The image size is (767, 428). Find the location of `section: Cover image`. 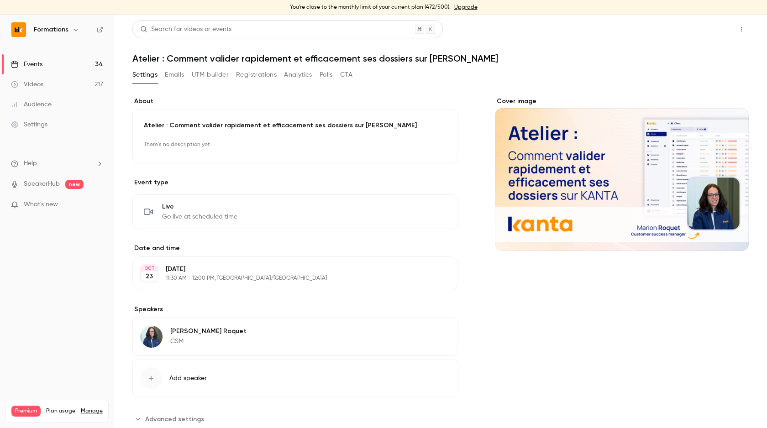

section: Cover image is located at coordinates (622, 174).